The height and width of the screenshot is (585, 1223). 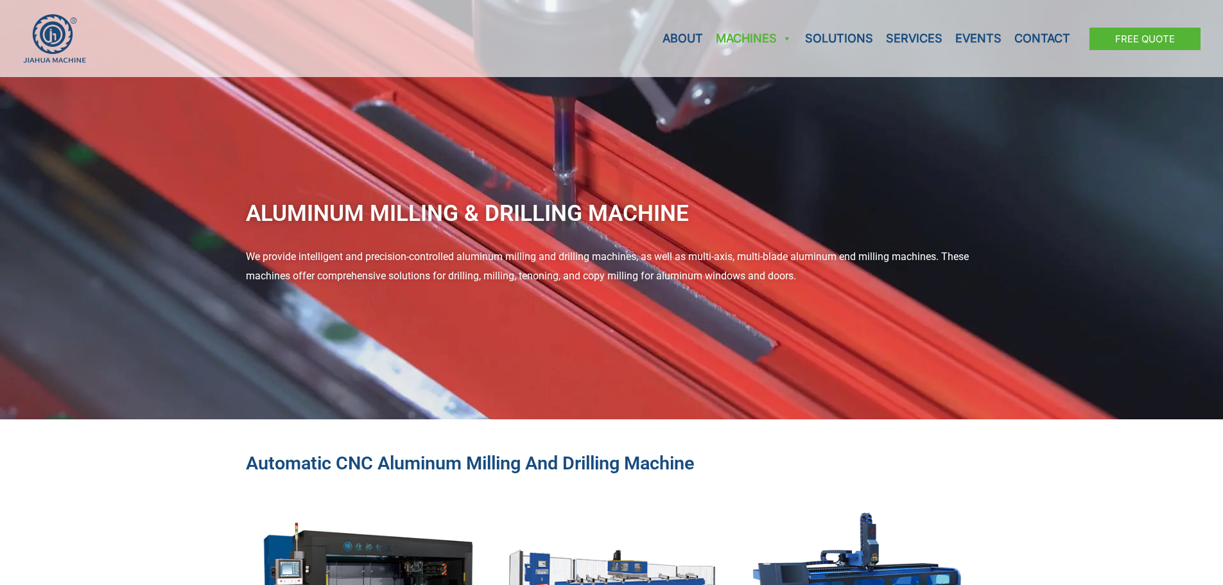 I want to click on h2: Automatic CNC Aluminum Milling and Drilling Machine, so click(x=612, y=463).